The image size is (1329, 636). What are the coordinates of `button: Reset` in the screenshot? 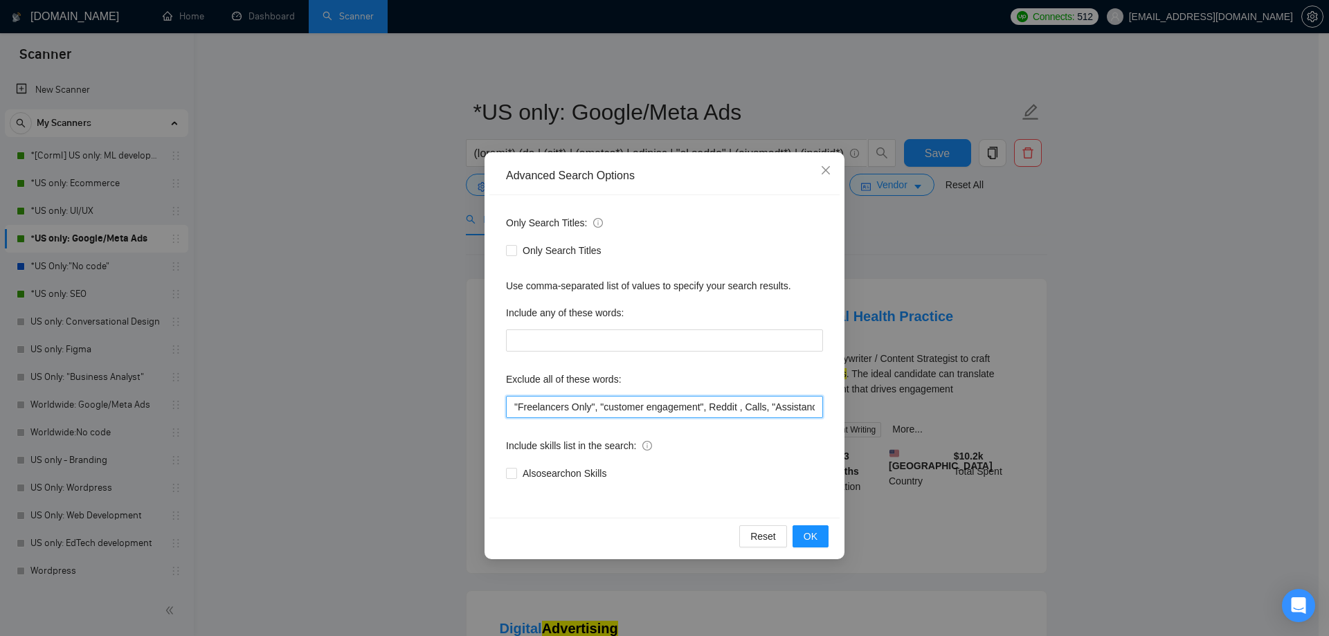 It's located at (763, 536).